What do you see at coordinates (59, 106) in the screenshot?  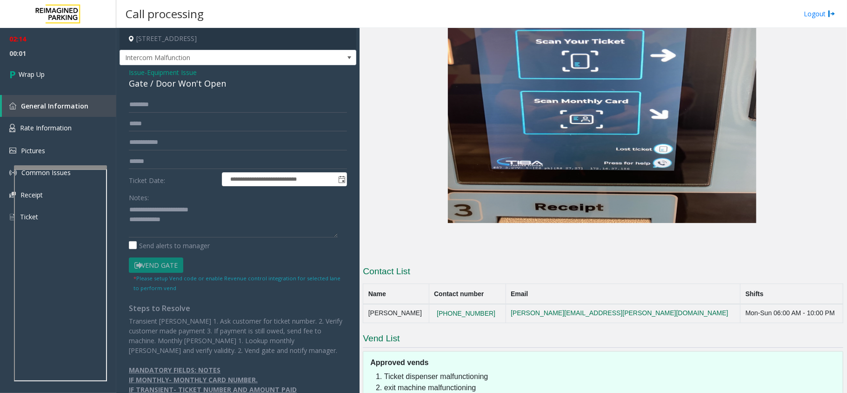 I see `a: General Information` at bounding box center [59, 106].